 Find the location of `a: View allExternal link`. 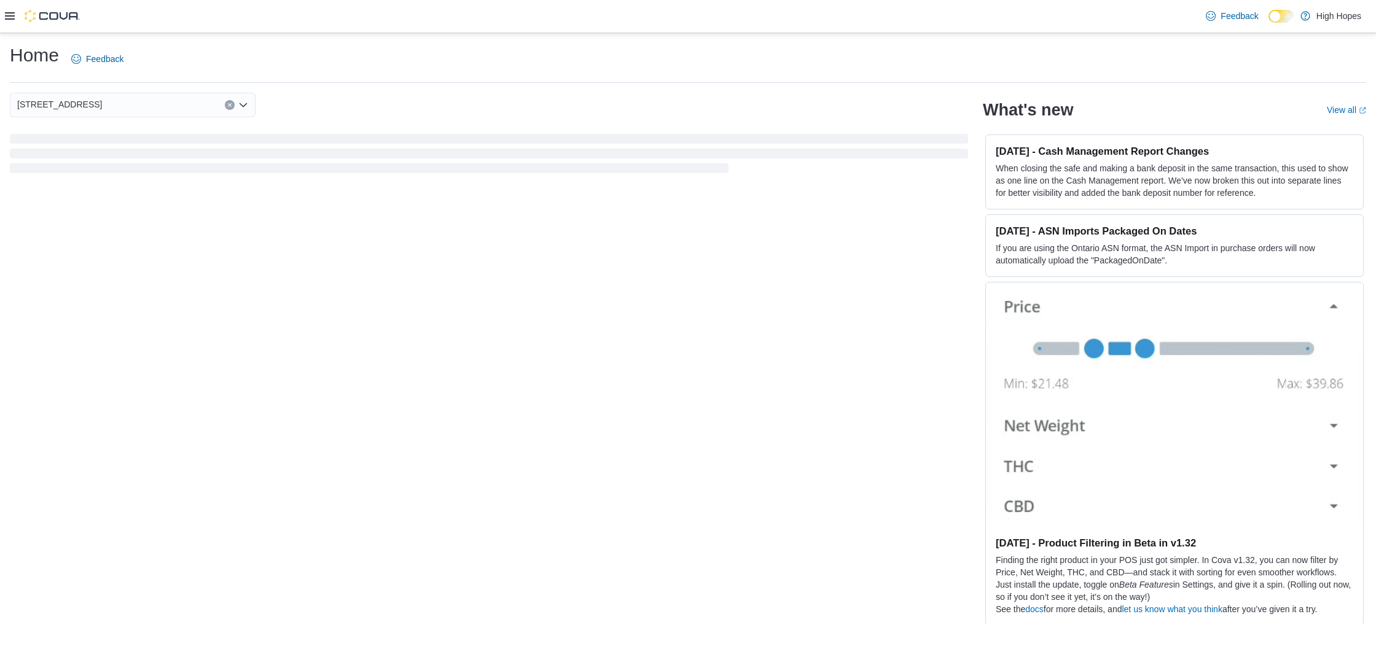

a: View allExternal link is located at coordinates (1347, 110).